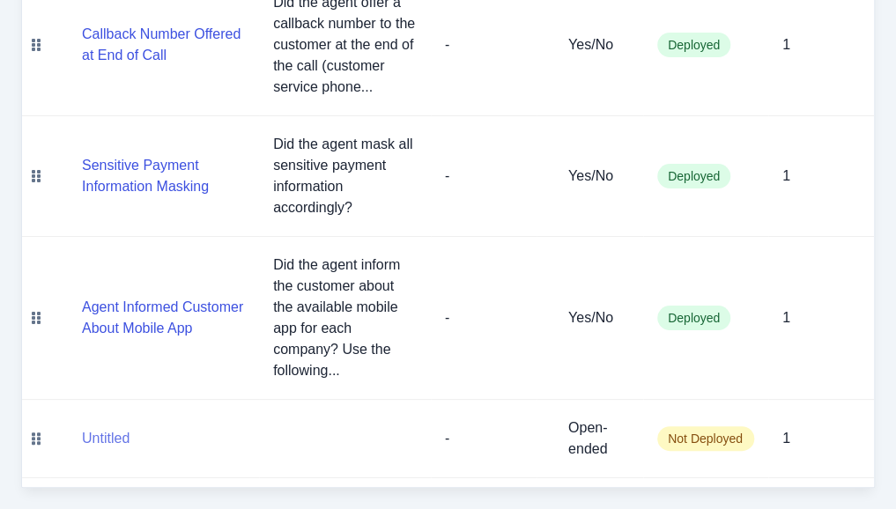 Image resolution: width=896 pixels, height=509 pixels. What do you see at coordinates (163, 45) in the screenshot?
I see `button: Callback Number Offered at End of Call` at bounding box center [163, 45].